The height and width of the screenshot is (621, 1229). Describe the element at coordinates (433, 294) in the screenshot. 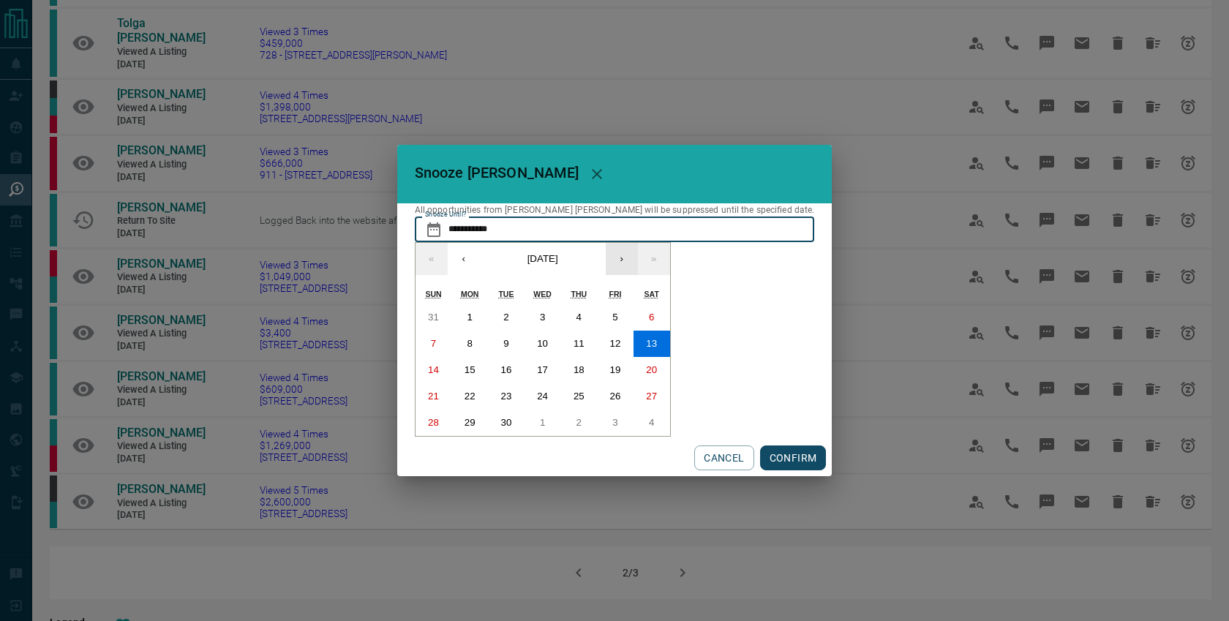

I see `abbr: Sunday` at that location.